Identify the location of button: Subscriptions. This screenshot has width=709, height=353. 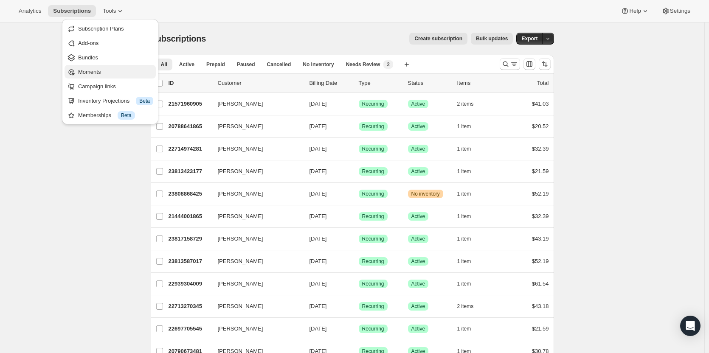
(72, 11).